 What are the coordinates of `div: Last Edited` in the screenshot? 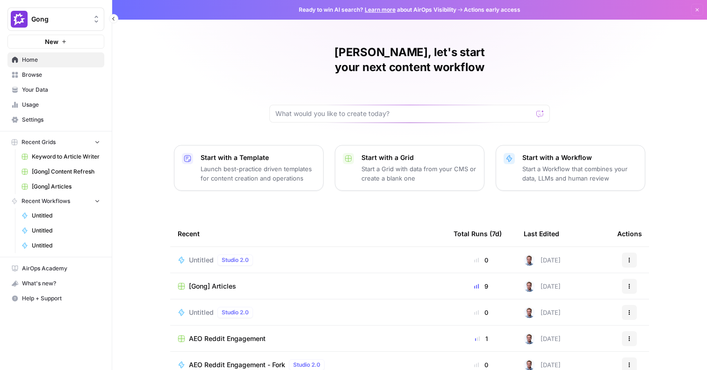 It's located at (541, 233).